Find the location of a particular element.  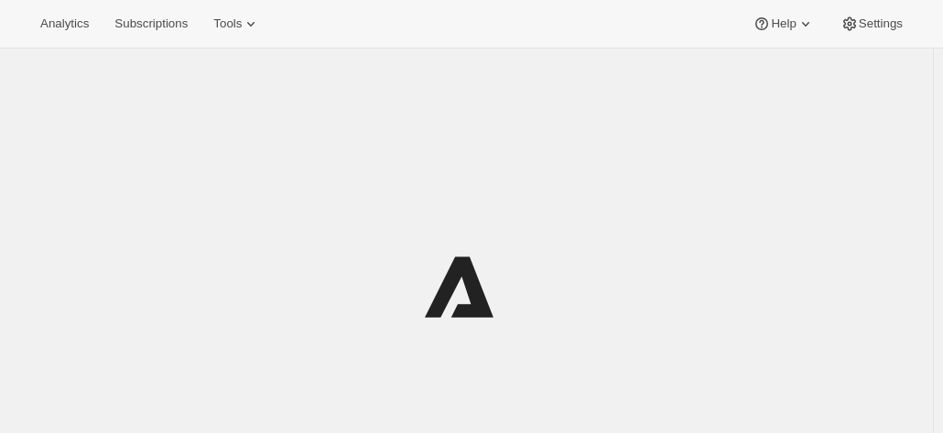

button: Tools is located at coordinates (236, 24).